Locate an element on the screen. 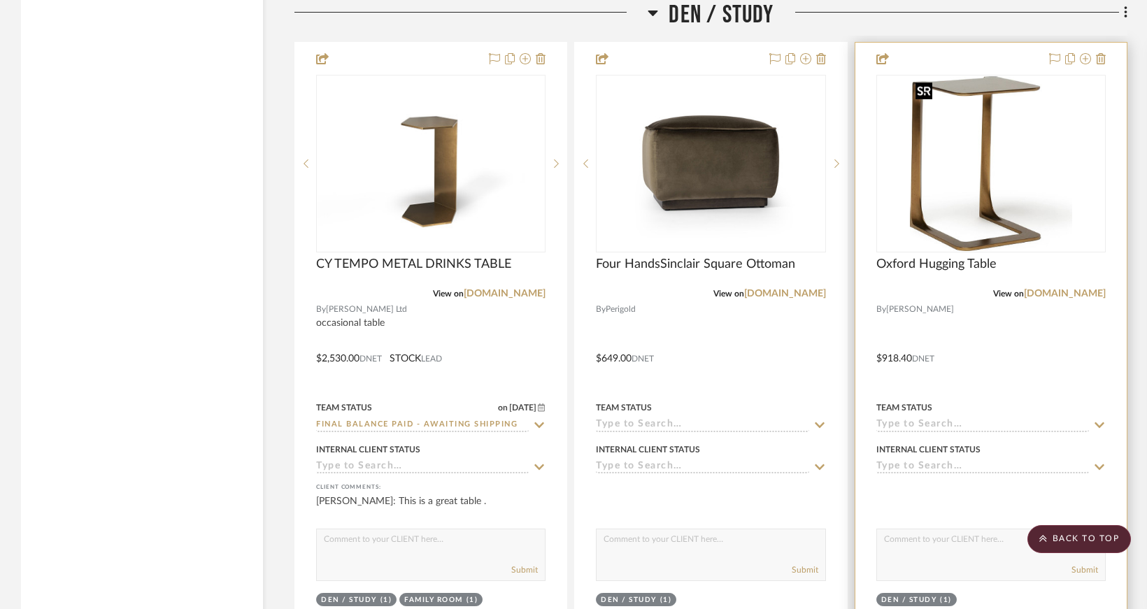 The height and width of the screenshot is (609, 1147). img: Four HandsSinclair Square Ottoman is located at coordinates (711, 164).